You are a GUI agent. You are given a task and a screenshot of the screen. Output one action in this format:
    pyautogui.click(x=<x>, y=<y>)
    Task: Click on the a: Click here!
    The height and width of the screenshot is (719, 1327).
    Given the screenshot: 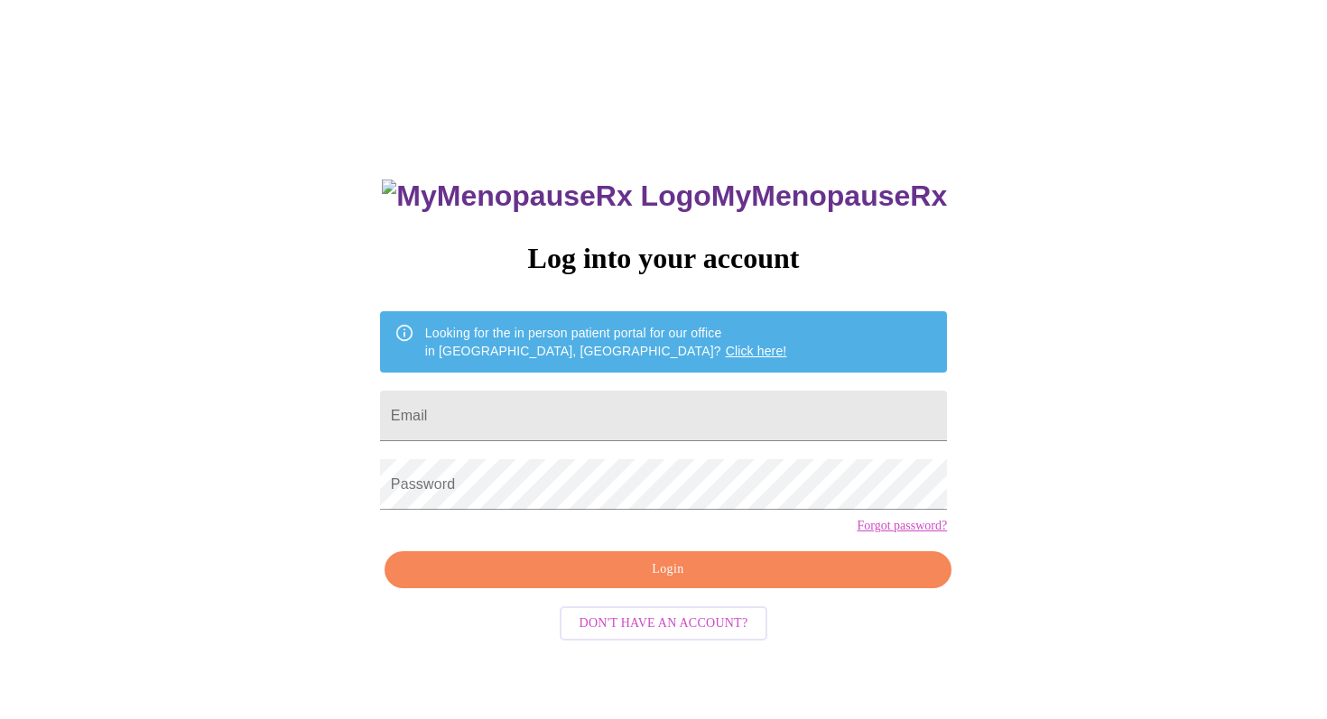 What is the action you would take?
    pyautogui.click(x=756, y=351)
    